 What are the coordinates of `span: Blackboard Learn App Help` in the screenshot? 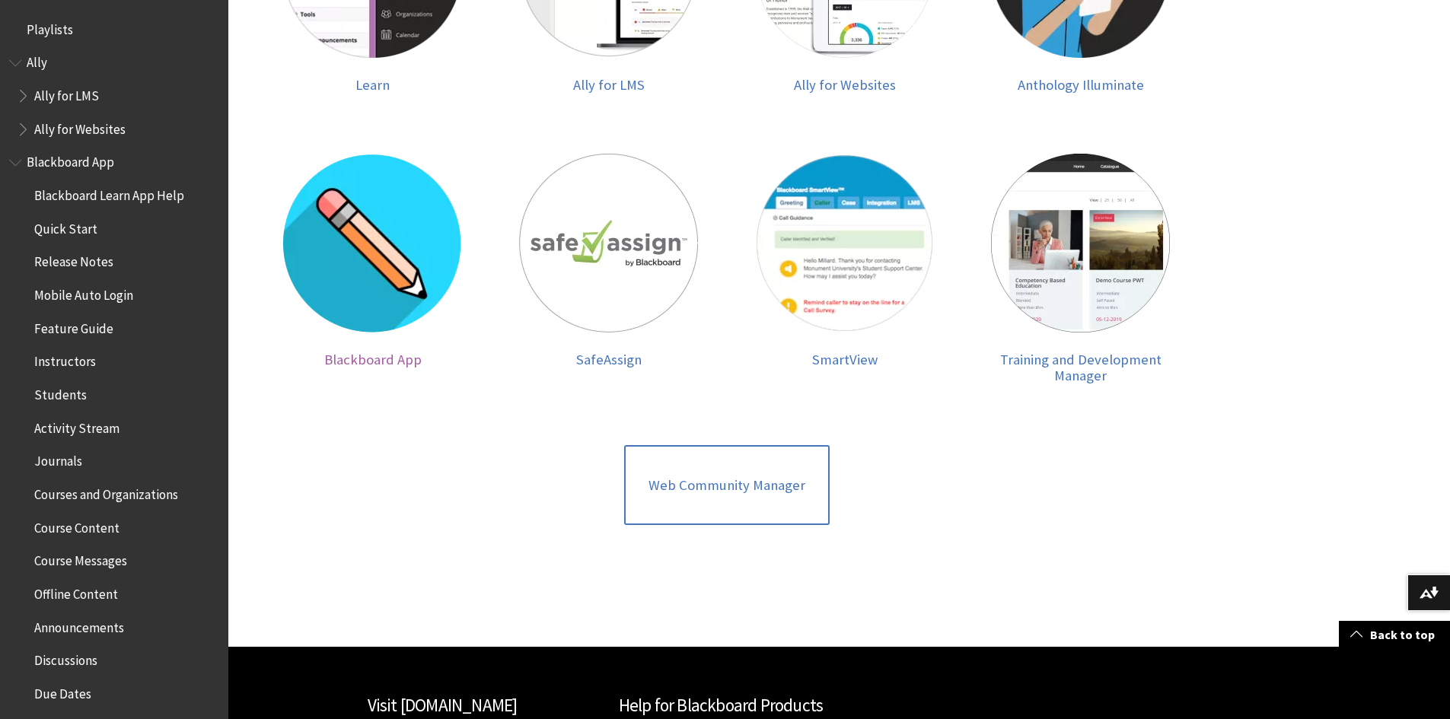 It's located at (109, 193).